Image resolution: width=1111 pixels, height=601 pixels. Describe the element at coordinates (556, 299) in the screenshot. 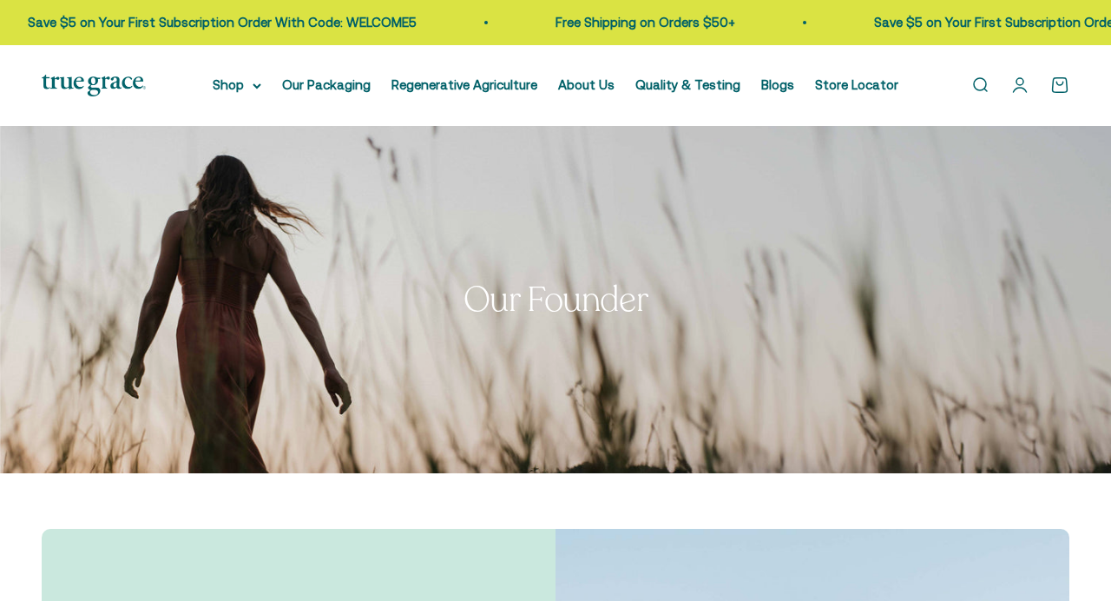

I see `split-lines: Our Founder` at that location.